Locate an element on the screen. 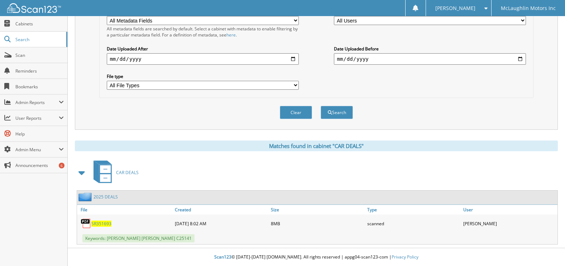 This screenshot has width=565, height=266. span: CAR DEALS is located at coordinates (127, 173).